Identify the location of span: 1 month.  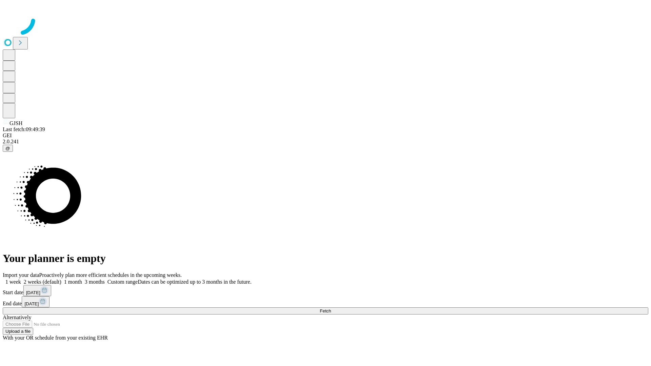
(73, 282).